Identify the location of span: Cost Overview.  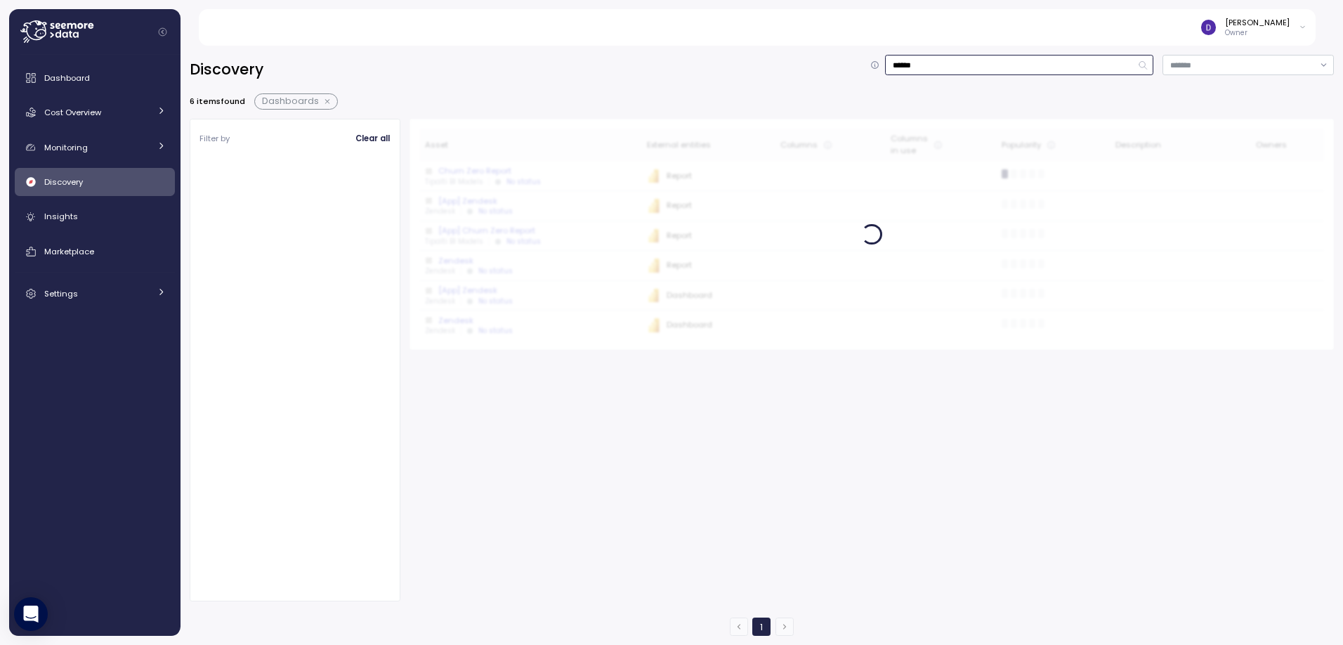
(72, 112).